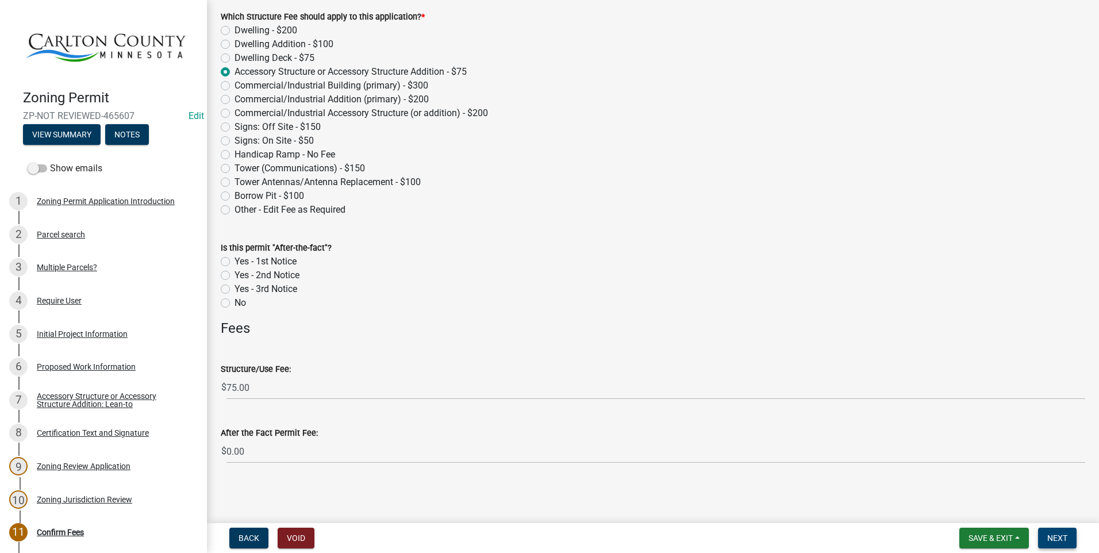  I want to click on button: View Summary, so click(62, 135).